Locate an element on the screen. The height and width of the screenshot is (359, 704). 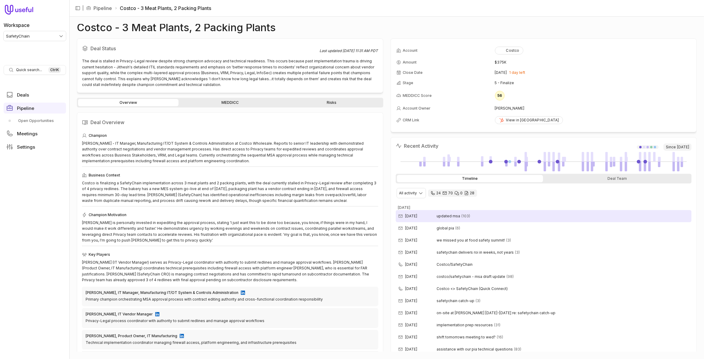
button: Collapse sidebar is located at coordinates (78, 8).